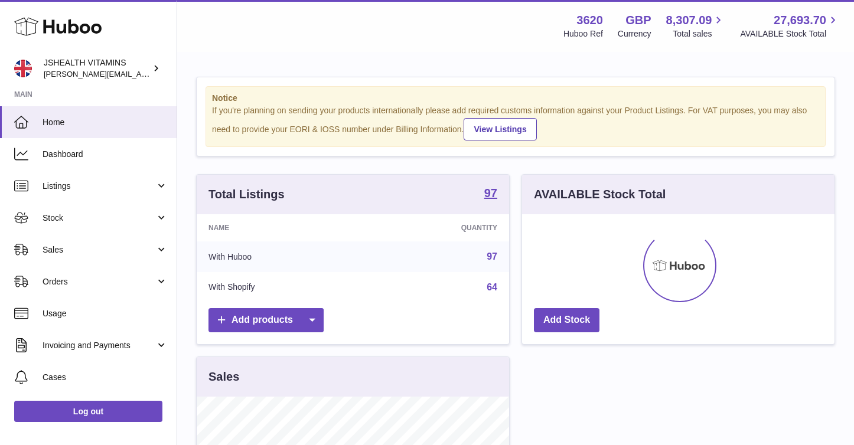  What do you see at coordinates (491, 193) in the screenshot?
I see `strong: 97` at bounding box center [491, 193].